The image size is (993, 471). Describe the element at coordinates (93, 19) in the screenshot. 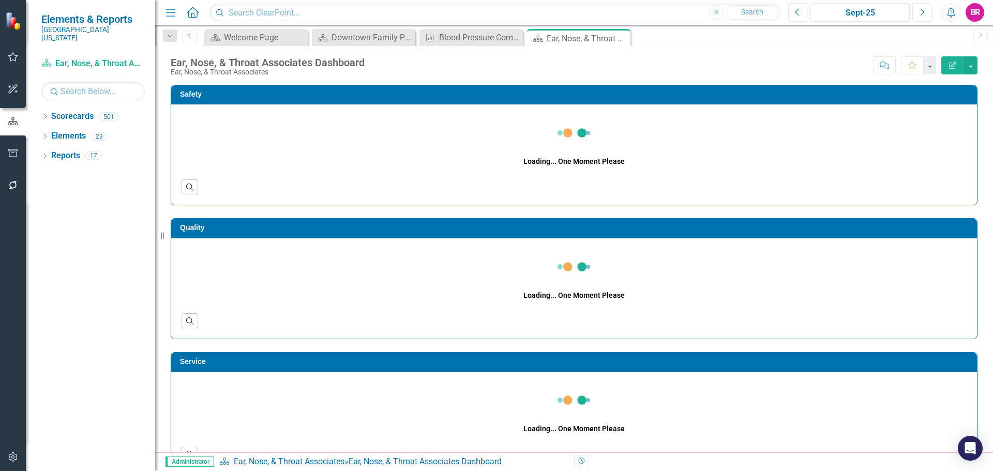

I see `span: Elements & Reports` at that location.